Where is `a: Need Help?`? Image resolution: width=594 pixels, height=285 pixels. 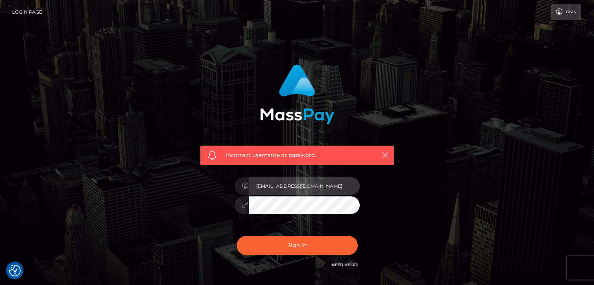
a: Need Help? is located at coordinates (344, 265).